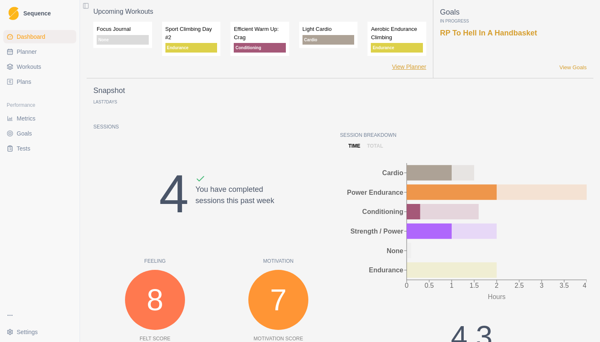 The height and width of the screenshot is (342, 600). What do you see at coordinates (463, 135) in the screenshot?
I see `p: Session Breakdown` at bounding box center [463, 135].